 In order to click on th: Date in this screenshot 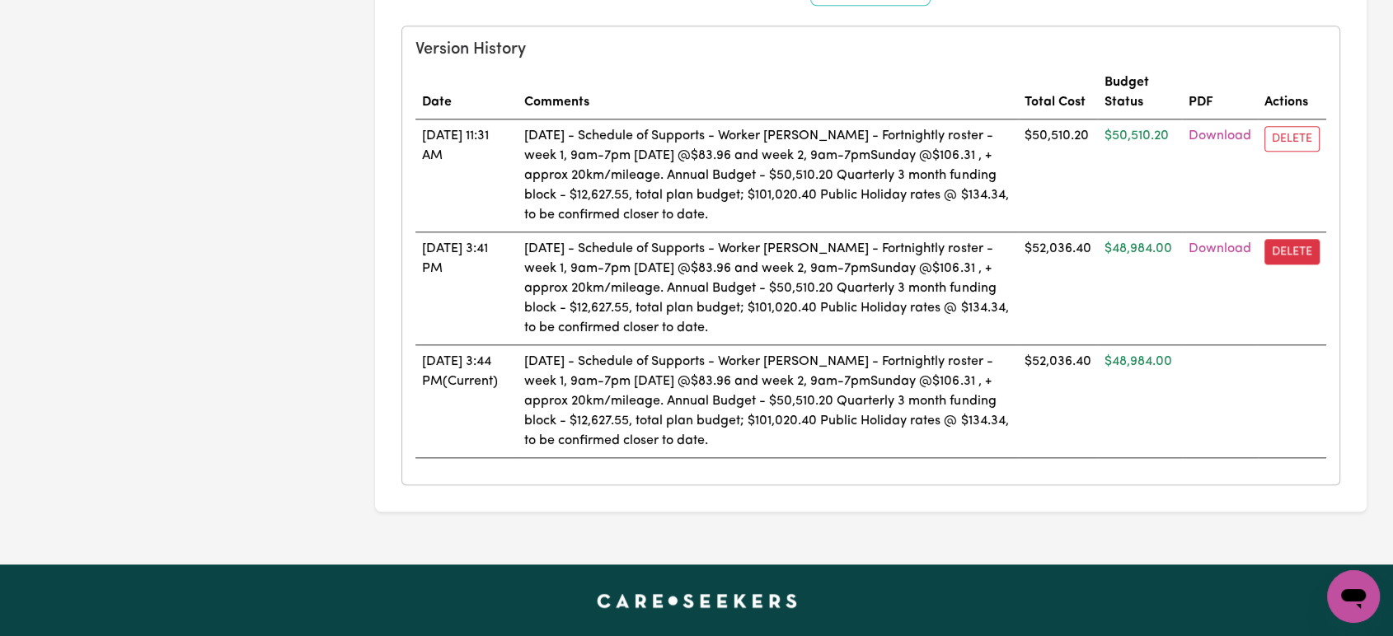, I will do `click(467, 92)`.